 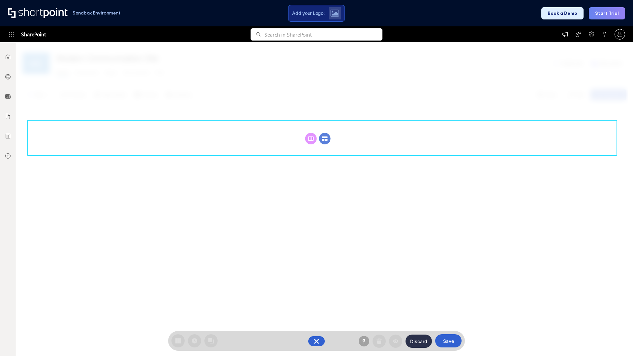 I want to click on span: Add your Logo:, so click(x=308, y=13).